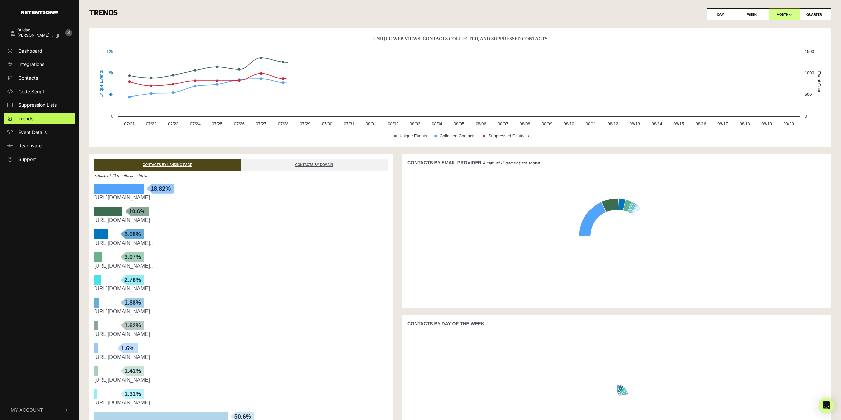 The image size is (841, 420). I want to click on a: CONTACTS BY LANDING PAGE, so click(168, 165).